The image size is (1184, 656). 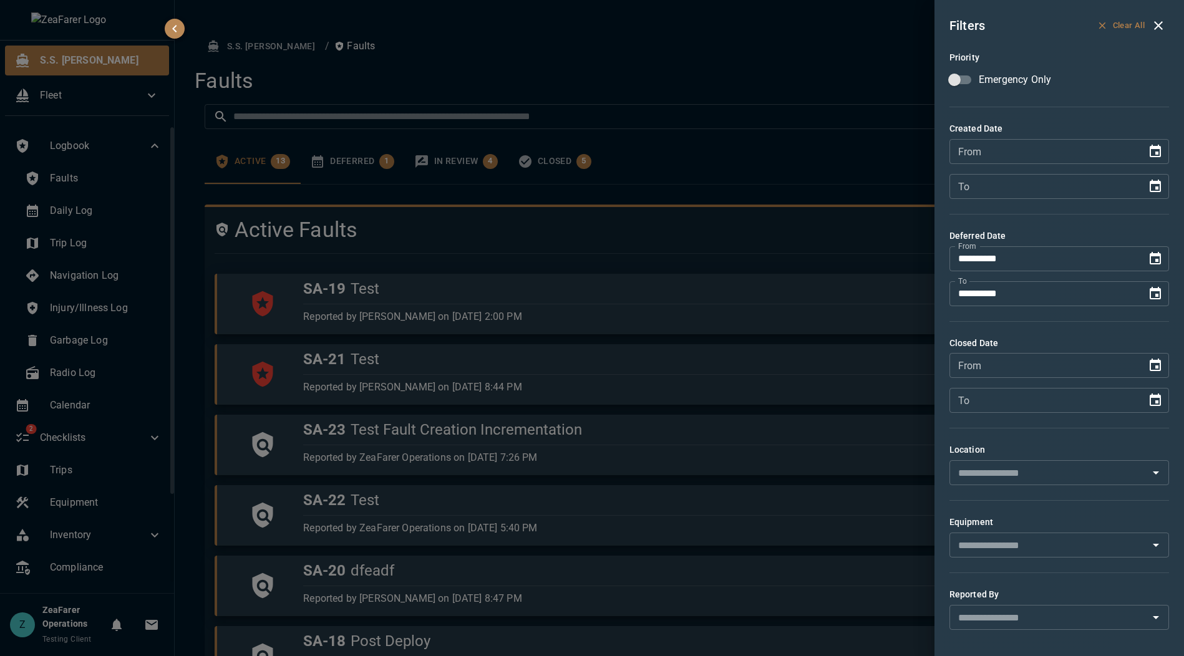 What do you see at coordinates (1121, 26) in the screenshot?
I see `button: Clear All` at bounding box center [1121, 26].